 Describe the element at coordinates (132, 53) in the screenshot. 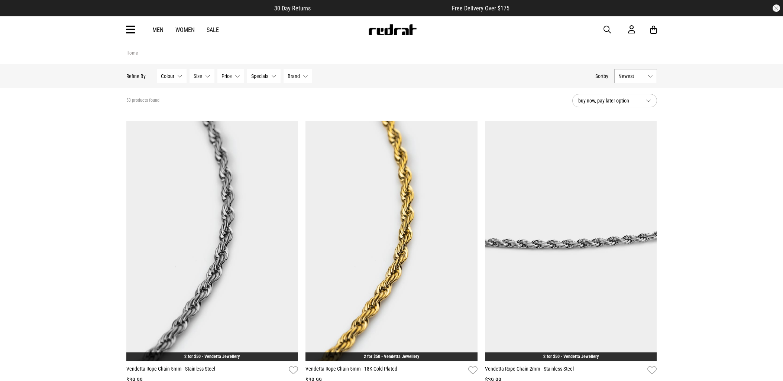

I see `a: Home` at that location.